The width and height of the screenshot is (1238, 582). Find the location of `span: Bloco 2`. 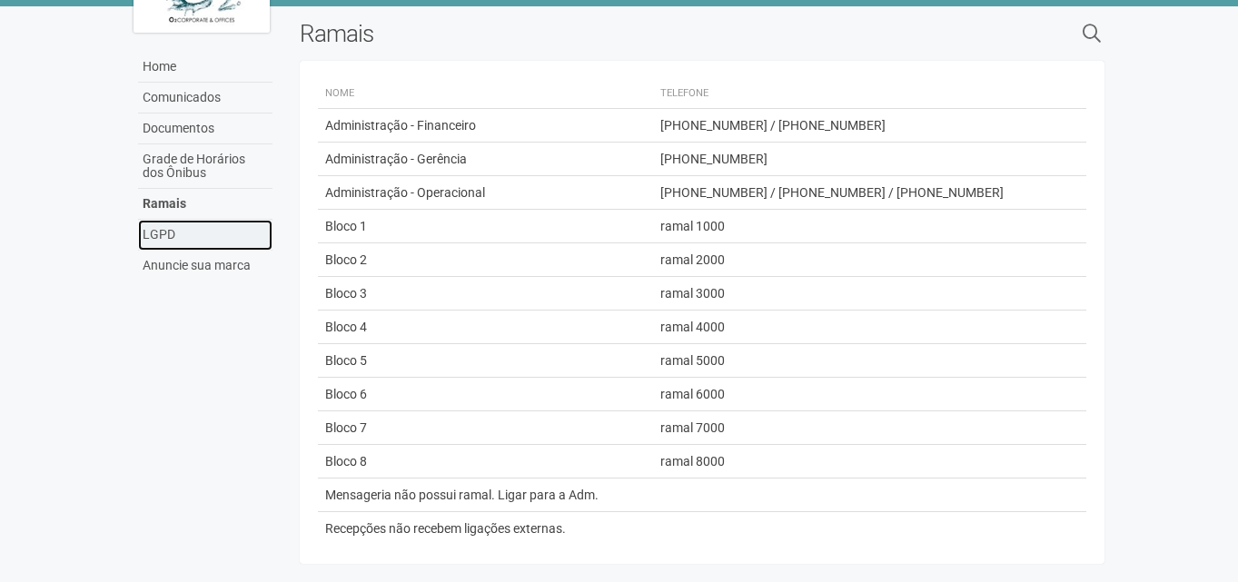

span: Bloco 2 is located at coordinates (346, 260).